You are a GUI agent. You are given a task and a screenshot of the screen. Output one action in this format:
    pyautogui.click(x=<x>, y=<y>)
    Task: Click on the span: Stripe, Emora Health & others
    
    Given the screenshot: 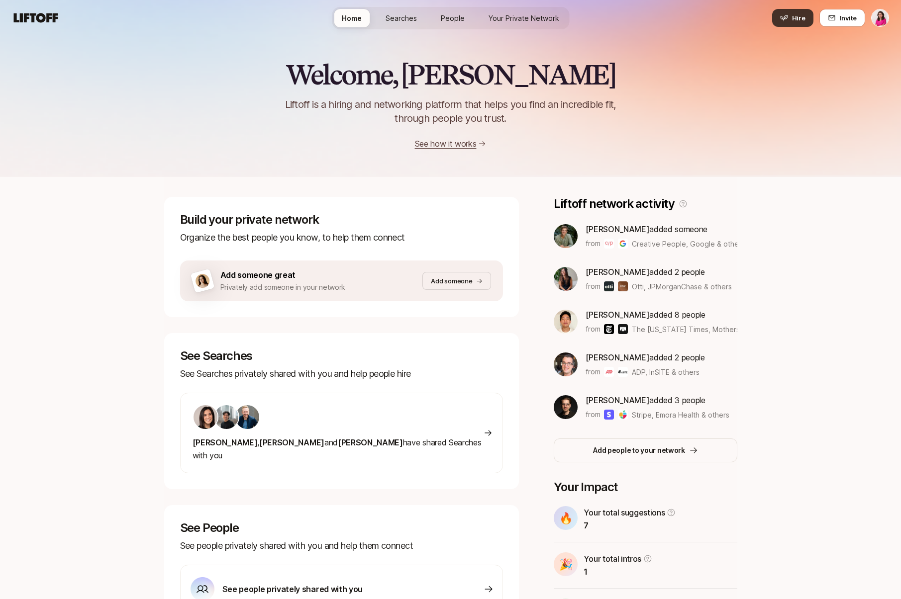 What is the action you would take?
    pyautogui.click(x=681, y=415)
    